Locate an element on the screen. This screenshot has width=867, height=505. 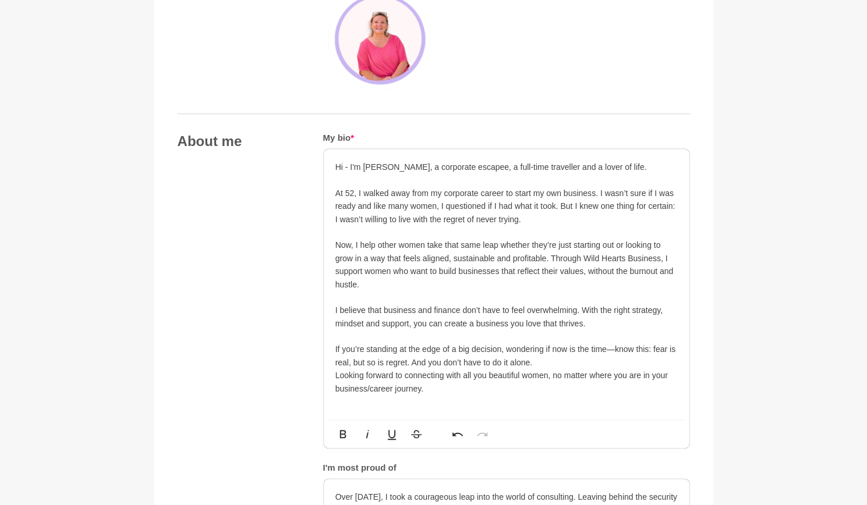
p: Now, I help other women take that same leap whether they’re just starting out or looking to grow ... is located at coordinates (506, 265).